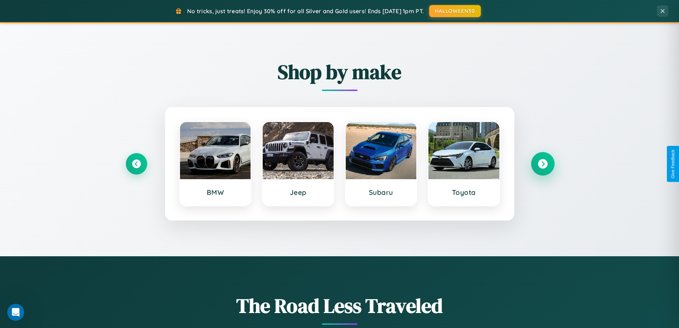 This screenshot has height=328, width=679. What do you see at coordinates (298, 192) in the screenshot?
I see `h3: Jeep` at bounding box center [298, 192].